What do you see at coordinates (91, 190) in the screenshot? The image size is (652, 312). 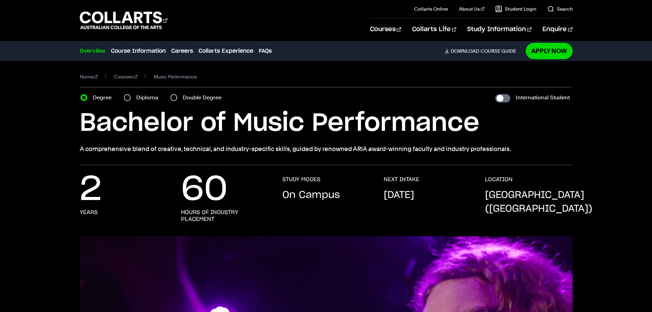 I see `p: 2` at bounding box center [91, 190].